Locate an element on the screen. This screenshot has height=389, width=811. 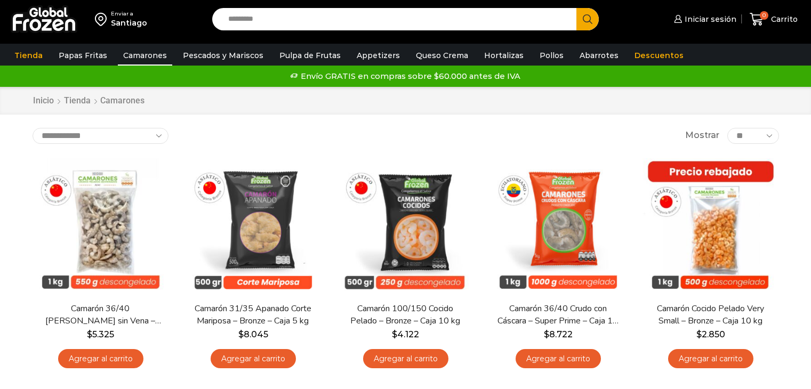
a: Pescados y Mariscos is located at coordinates (223, 55).